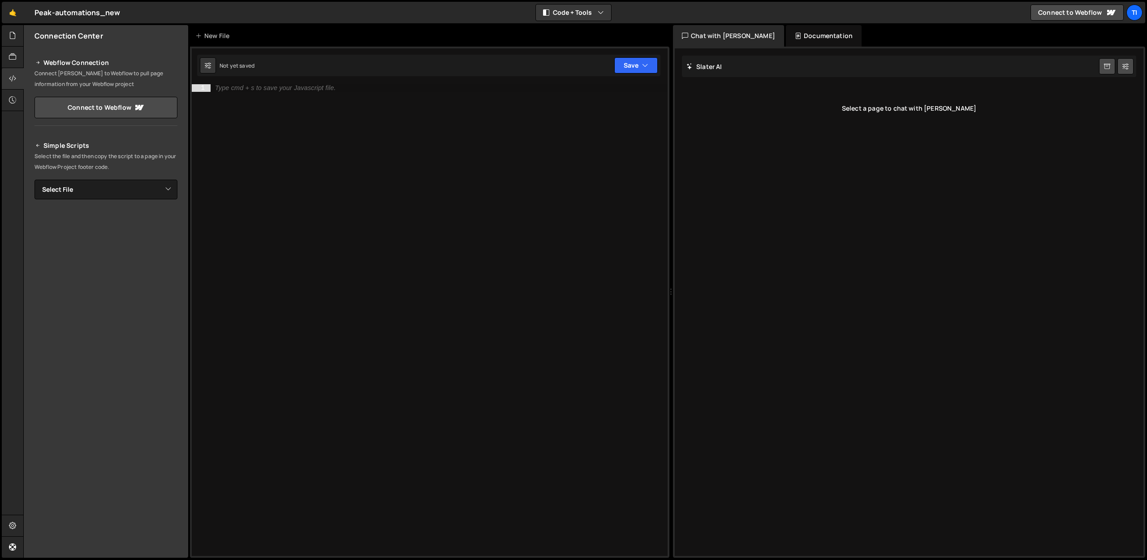 The width and height of the screenshot is (1147, 560). Describe the element at coordinates (106, 162) in the screenshot. I see `p: Select the file and then copy the script to a page in your Webflow Project footer code.` at that location.